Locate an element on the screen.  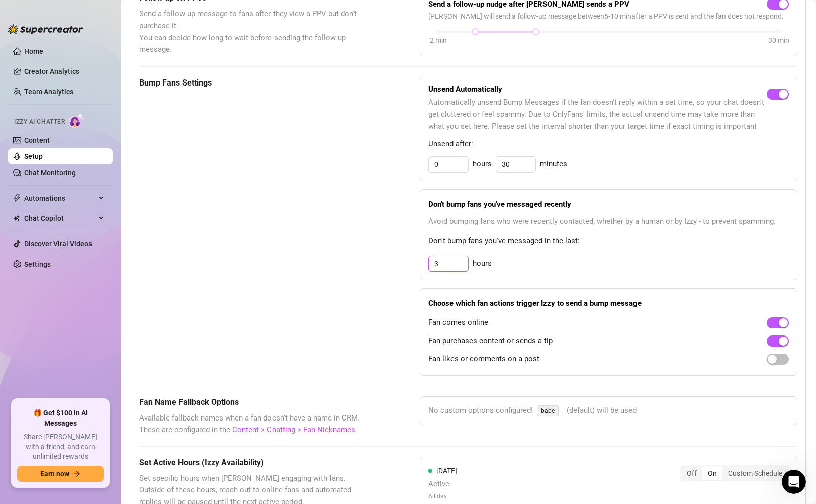
span: Active is located at coordinates (442, 484).